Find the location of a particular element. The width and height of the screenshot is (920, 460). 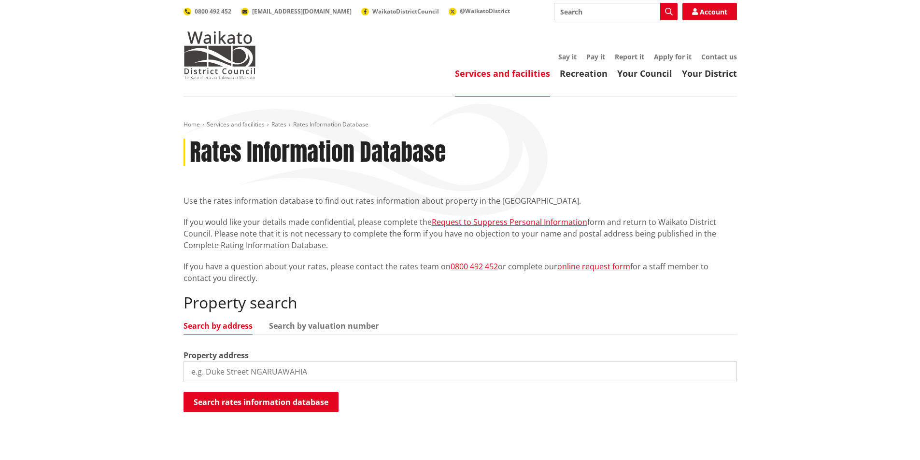

a: Search by valuation number is located at coordinates (324, 326).